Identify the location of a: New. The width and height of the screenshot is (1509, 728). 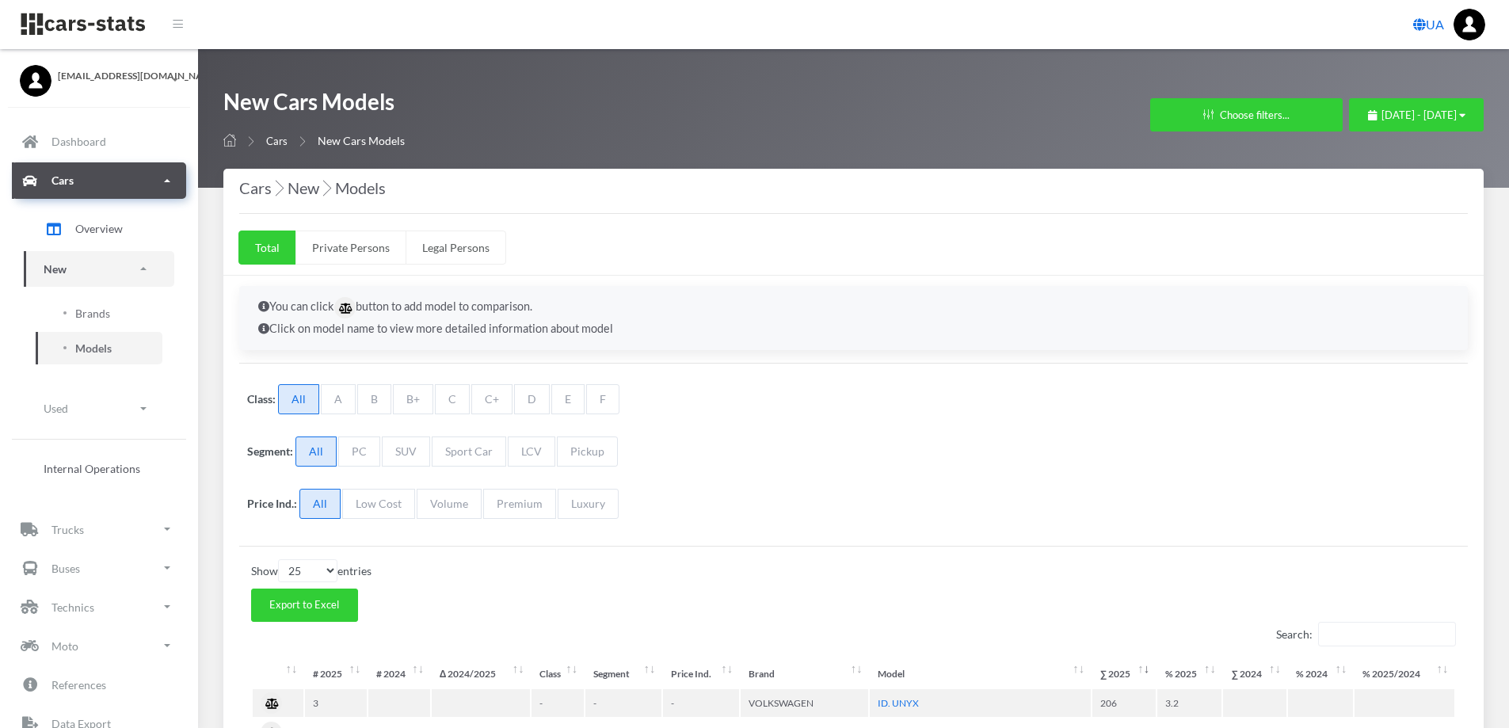
(99, 268).